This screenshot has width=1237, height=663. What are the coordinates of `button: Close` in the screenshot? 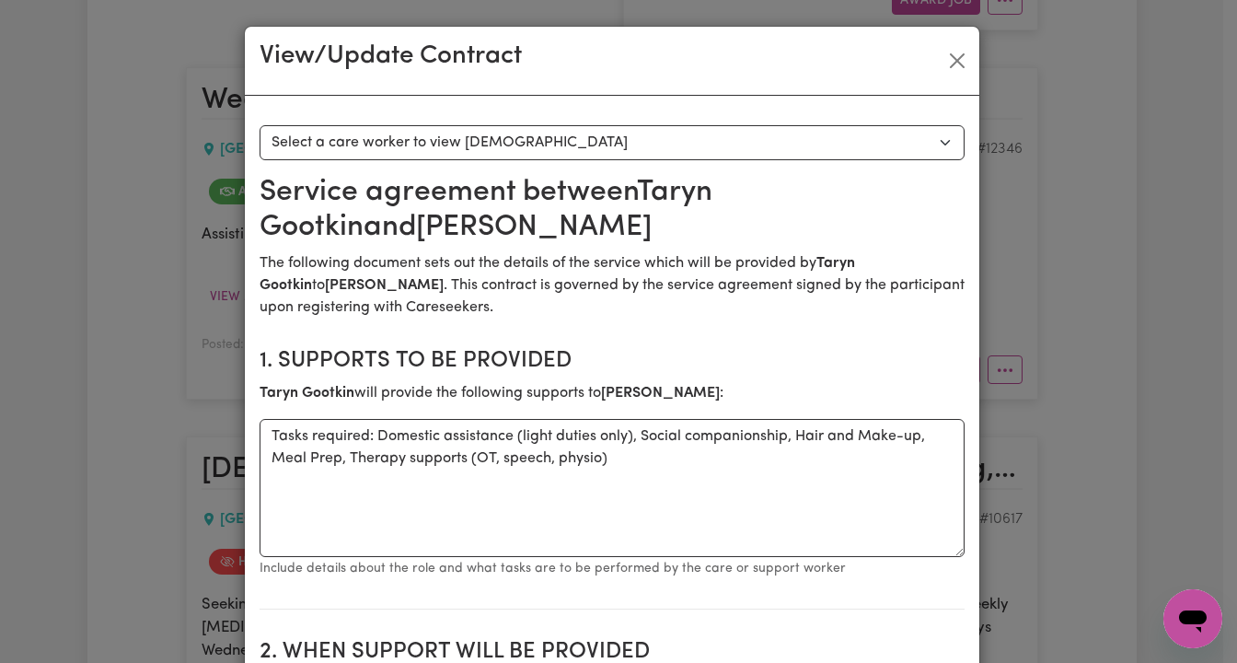 It's located at (957, 61).